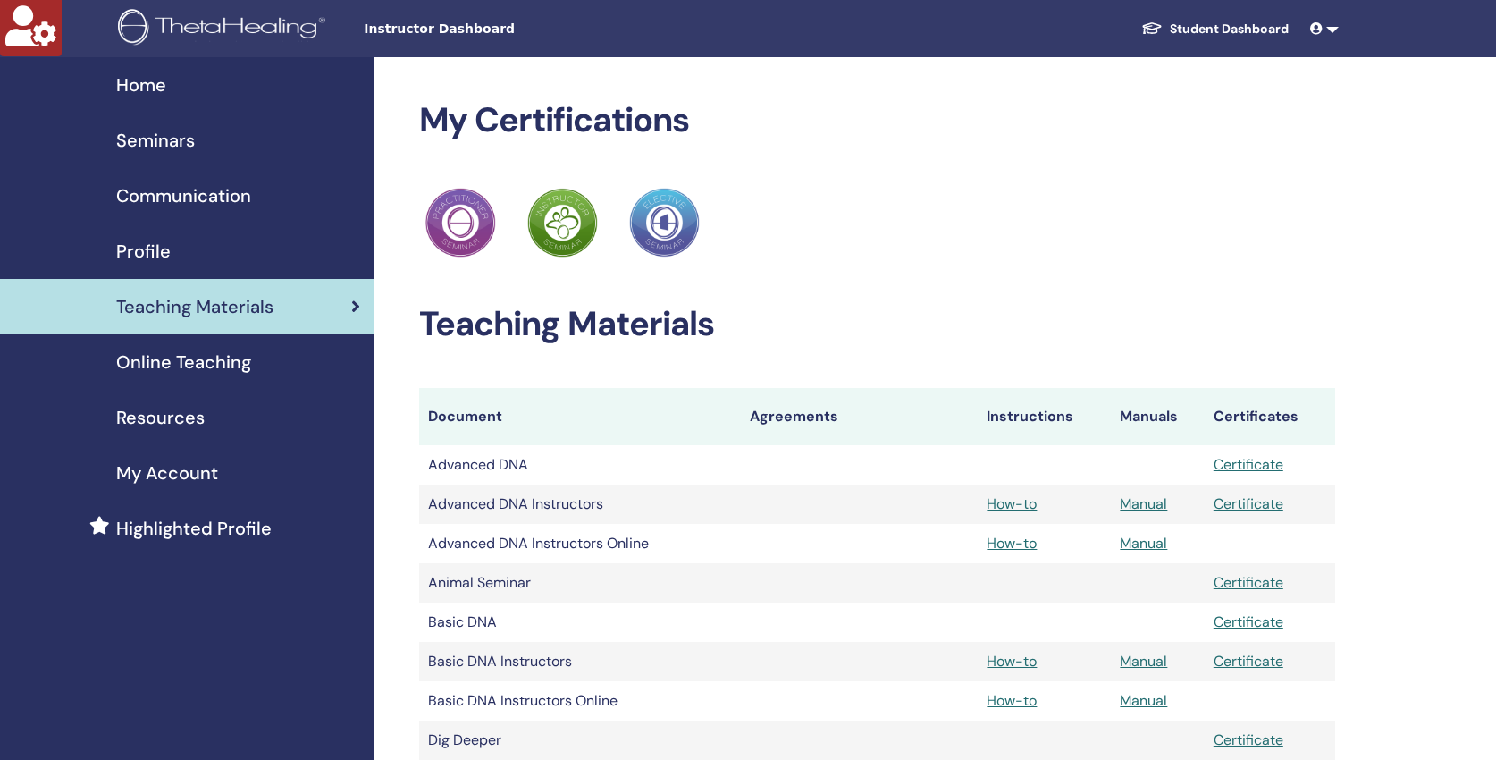 Image resolution: width=1496 pixels, height=760 pixels. What do you see at coordinates (183, 196) in the screenshot?
I see `span: Communication` at bounding box center [183, 196].